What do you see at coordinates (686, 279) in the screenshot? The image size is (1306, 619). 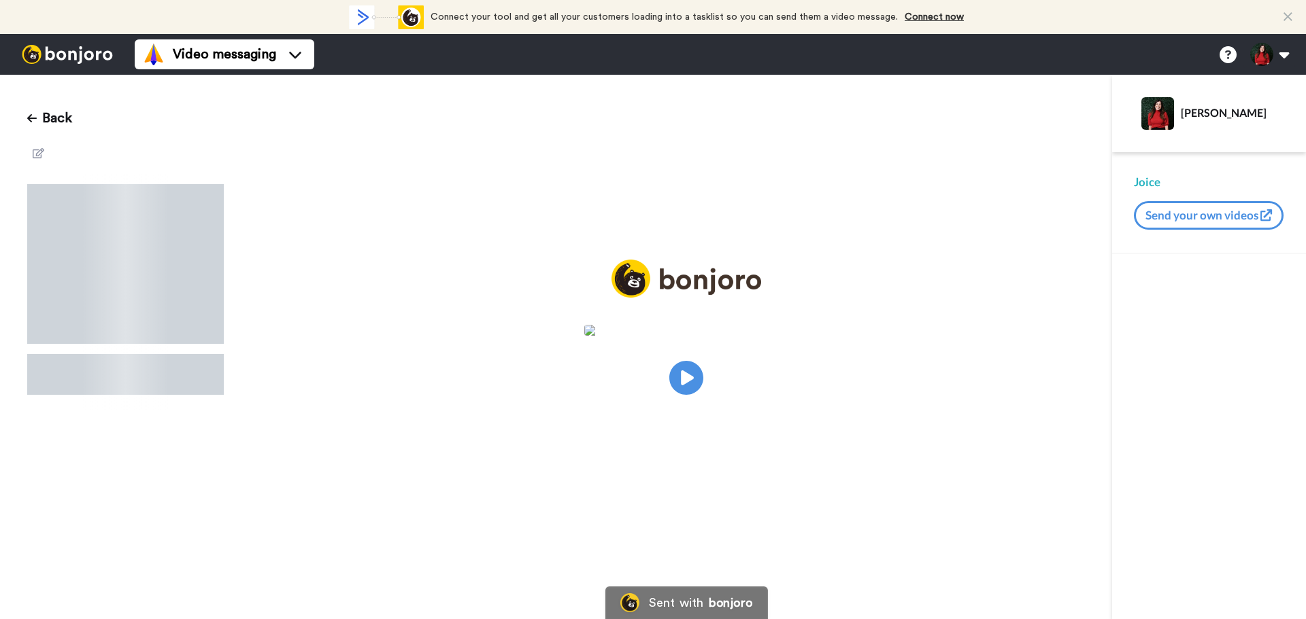 I see `img: logo_full.png` at bounding box center [686, 279].